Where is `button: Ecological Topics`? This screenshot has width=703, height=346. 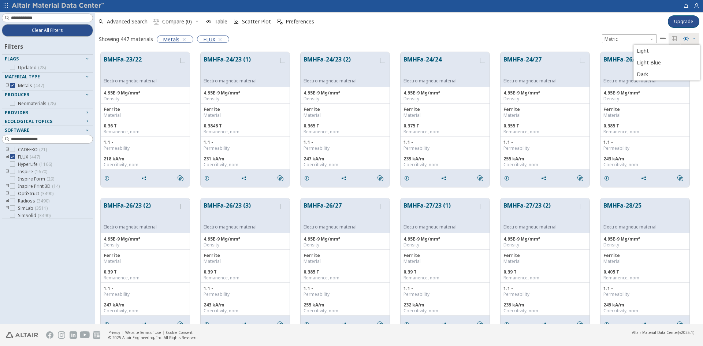 button: Ecological Topics is located at coordinates (47, 122).